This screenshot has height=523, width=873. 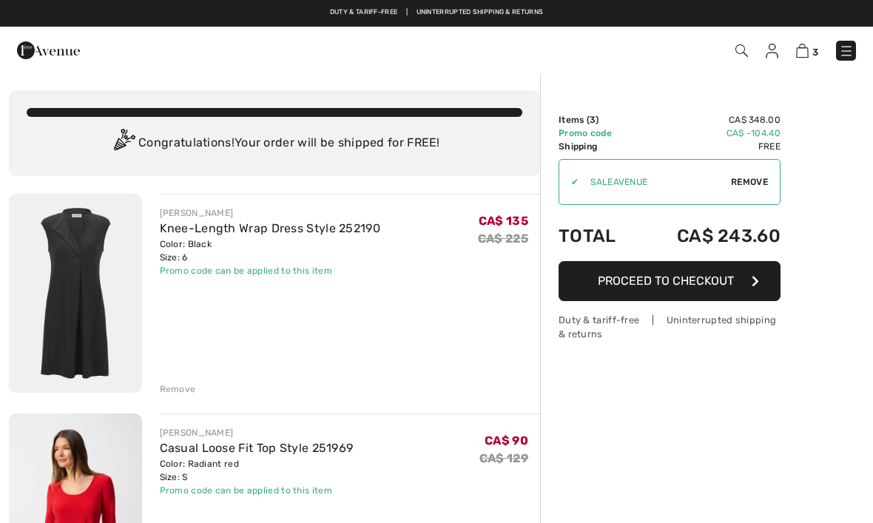 What do you see at coordinates (503, 220) in the screenshot?
I see `span: CA$ 135` at bounding box center [503, 220].